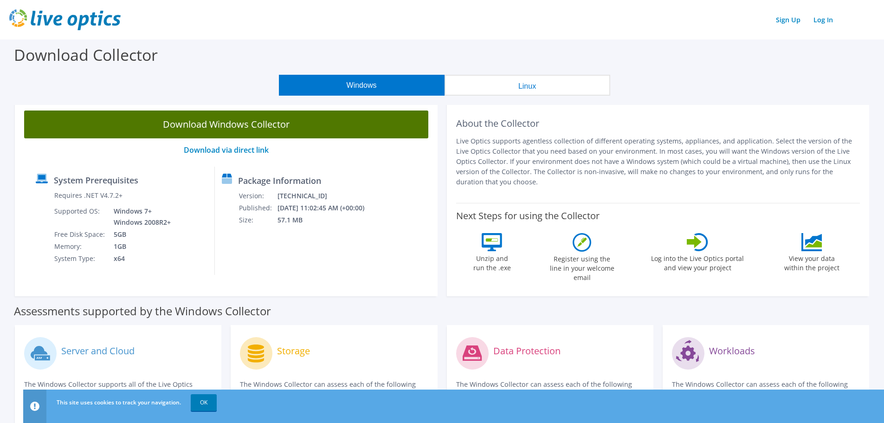 This screenshot has height=423, width=884. I want to click on td: Published:, so click(257, 208).